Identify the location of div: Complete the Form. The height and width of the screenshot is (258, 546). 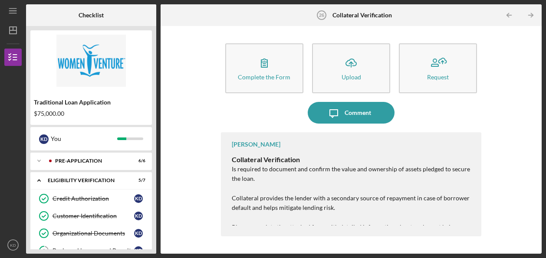
(264, 77).